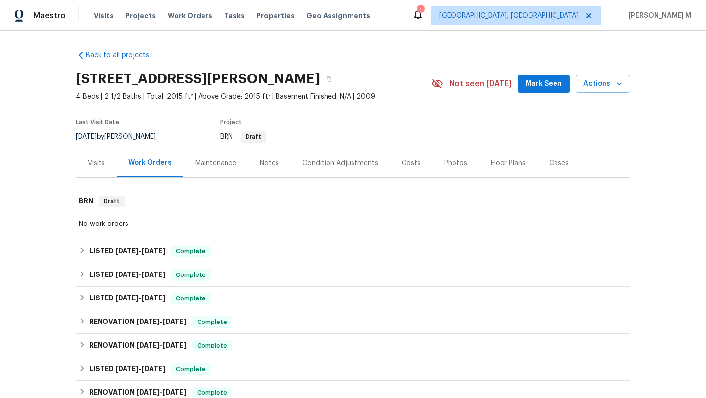  What do you see at coordinates (234, 16) in the screenshot?
I see `span: Tasks` at bounding box center [234, 16].